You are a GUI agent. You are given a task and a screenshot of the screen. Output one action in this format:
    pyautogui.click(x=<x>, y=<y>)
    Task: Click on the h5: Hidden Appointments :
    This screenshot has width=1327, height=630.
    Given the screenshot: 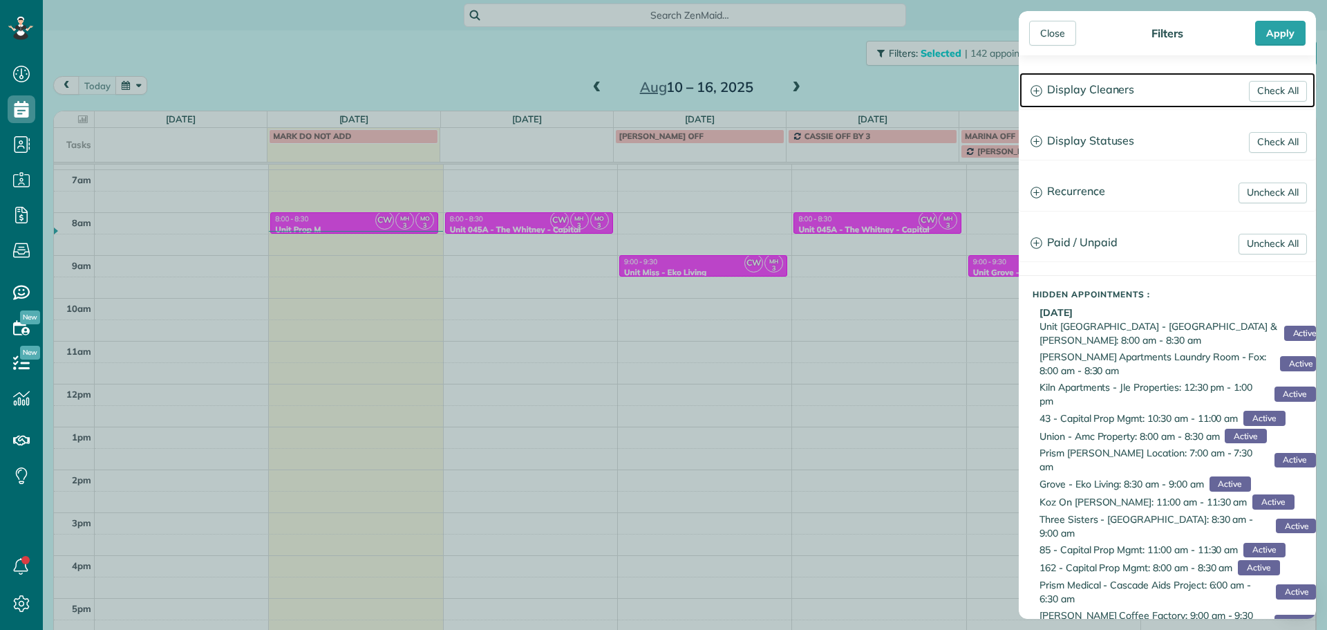 What is the action you would take?
    pyautogui.click(x=1174, y=294)
    